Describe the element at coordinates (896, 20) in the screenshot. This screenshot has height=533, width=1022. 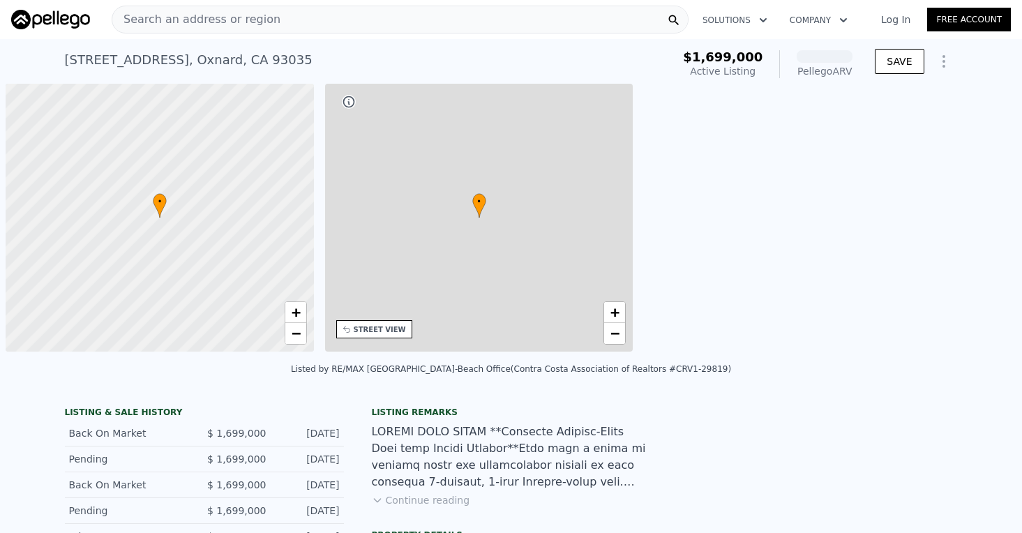
I see `a: Log In` at that location.